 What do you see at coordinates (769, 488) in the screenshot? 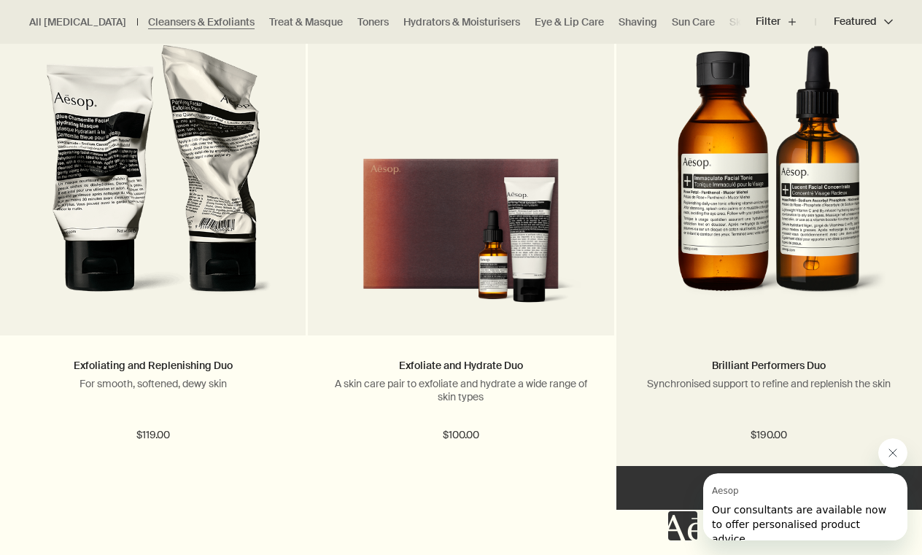
I see `button: Add to your cart - $190.00` at bounding box center [769, 488].